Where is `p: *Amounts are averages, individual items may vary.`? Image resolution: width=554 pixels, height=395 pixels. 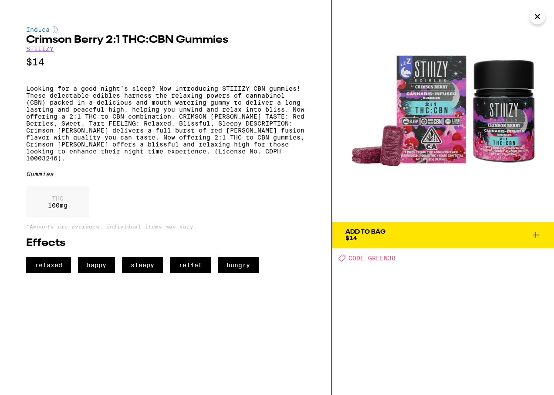 p: *Amounts are averages, individual items may vary. is located at coordinates (166, 226).